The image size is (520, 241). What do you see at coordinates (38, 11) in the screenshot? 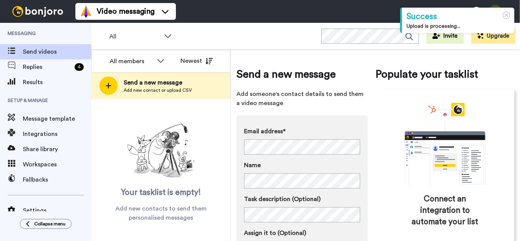
I see `img: bj-logo-header-white.svg` at bounding box center [38, 11].